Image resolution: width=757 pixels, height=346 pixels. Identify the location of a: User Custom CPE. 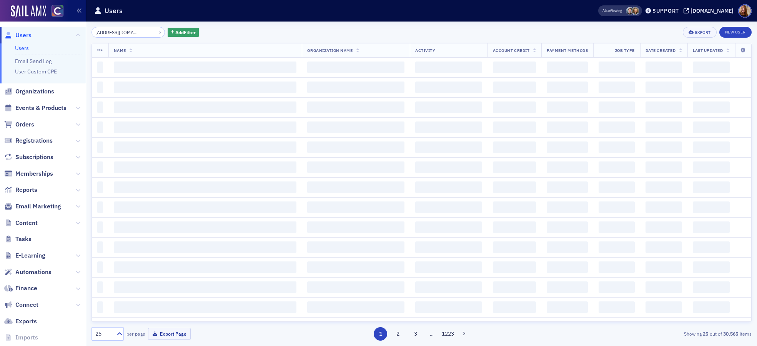
(36, 71).